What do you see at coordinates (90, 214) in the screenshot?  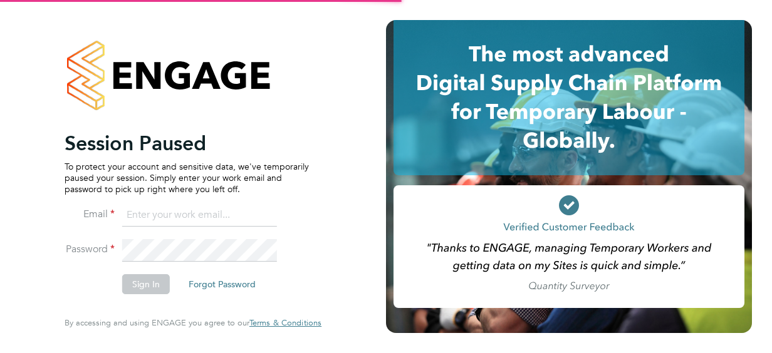 I see `label: Email` at bounding box center [90, 214].